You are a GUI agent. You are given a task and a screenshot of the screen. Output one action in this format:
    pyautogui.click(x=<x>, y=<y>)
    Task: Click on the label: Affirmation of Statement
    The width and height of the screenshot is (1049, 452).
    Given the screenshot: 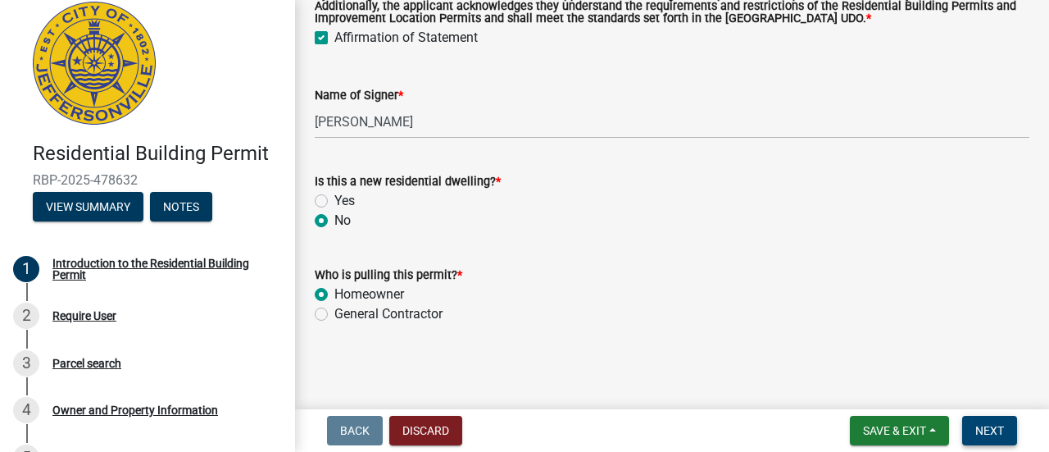 What is the action you would take?
    pyautogui.click(x=406, y=38)
    